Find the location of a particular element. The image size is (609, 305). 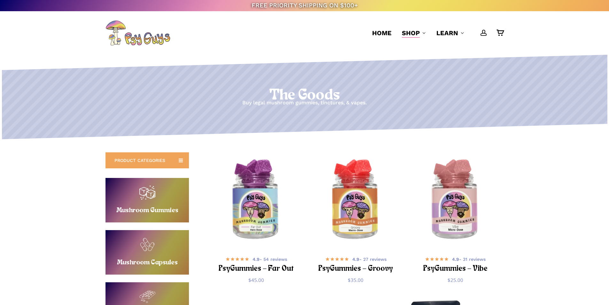

span: Shop is located at coordinates (411, 33).